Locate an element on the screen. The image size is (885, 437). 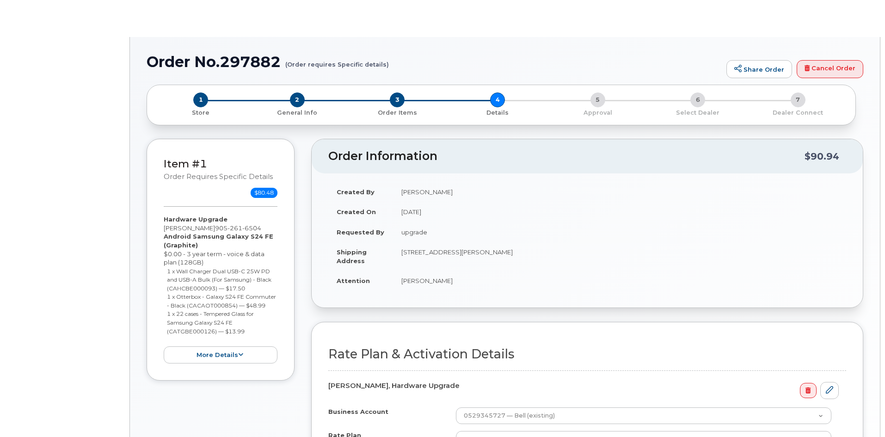
span: 3 is located at coordinates (397, 100).